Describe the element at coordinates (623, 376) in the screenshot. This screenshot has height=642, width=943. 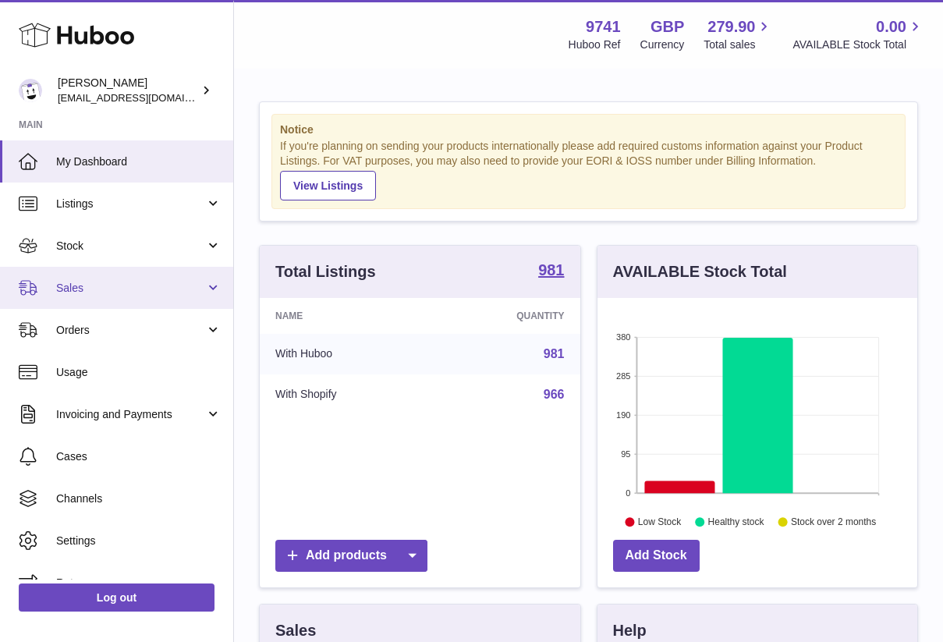
I see `text: 285` at that location.